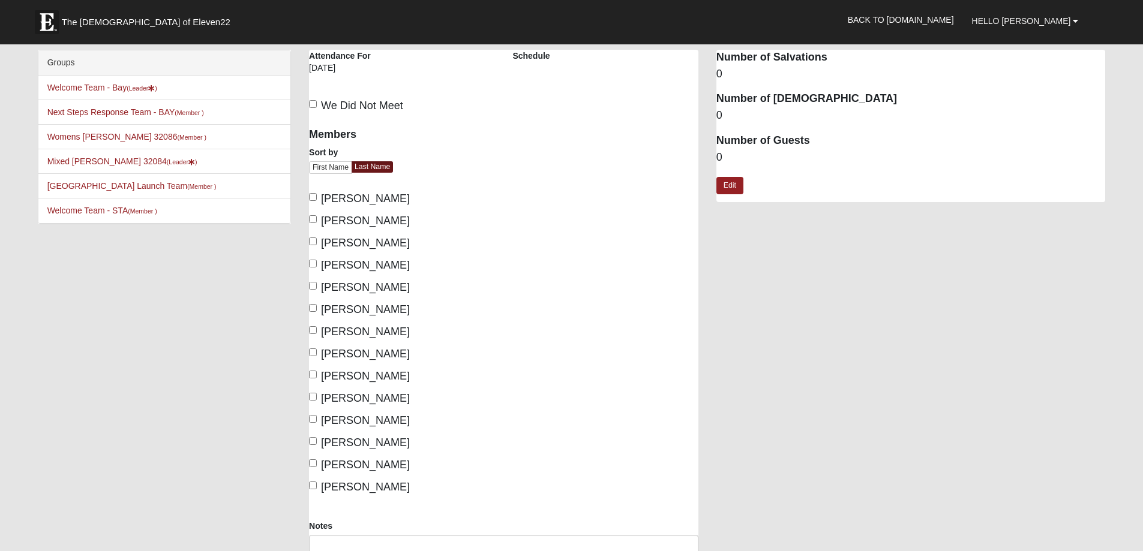 Image resolution: width=1143 pixels, height=551 pixels. What do you see at coordinates (102, 211) in the screenshot?
I see `a: Welcome Team - STA(Member )` at bounding box center [102, 211].